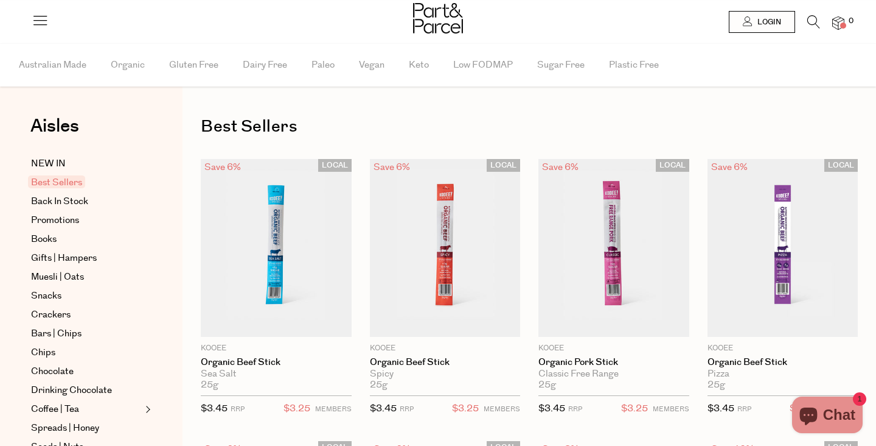 Image resolution: width=876 pixels, height=446 pixels. What do you see at coordinates (614, 248) in the screenshot?
I see `img: Organic Pork Stick` at bounding box center [614, 248].